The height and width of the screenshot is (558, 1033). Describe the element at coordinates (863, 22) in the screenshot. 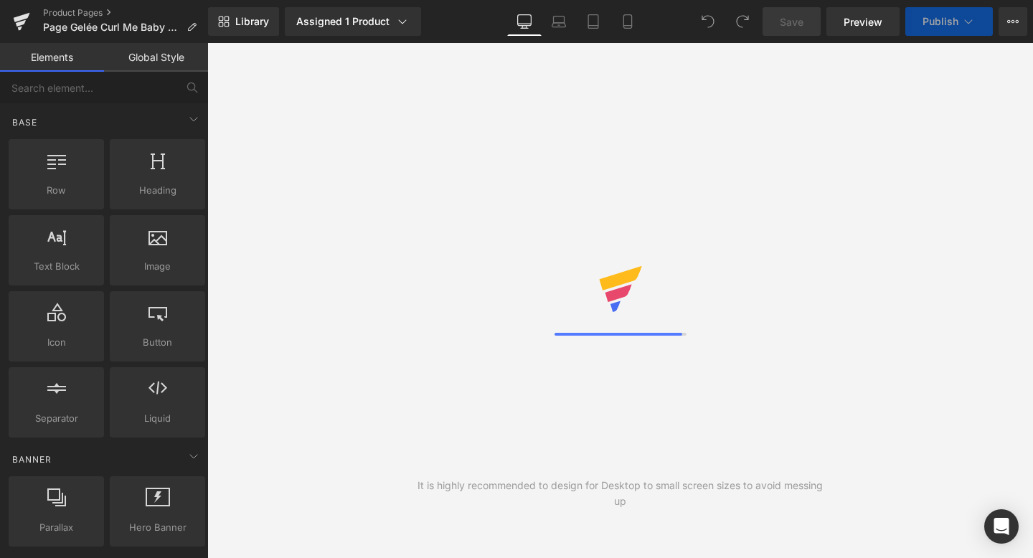

I see `span: Preview` at that location.